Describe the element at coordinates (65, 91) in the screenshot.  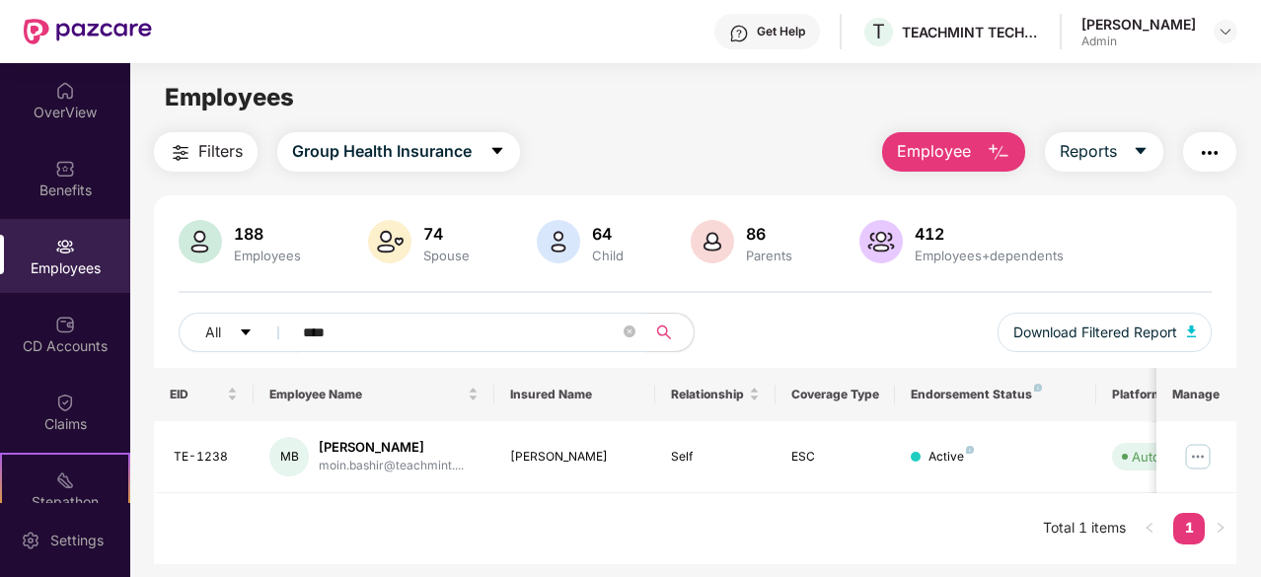
I see `img: svg+xml;base64,PHN2ZyBpZD0iSG9tZSIgeG1sbnM9Imh0dHA6Ly93d3cudzMub3JnLzIwMDAvc3ZnIiB3aWR0aD0iMjAiIG...` at that location.